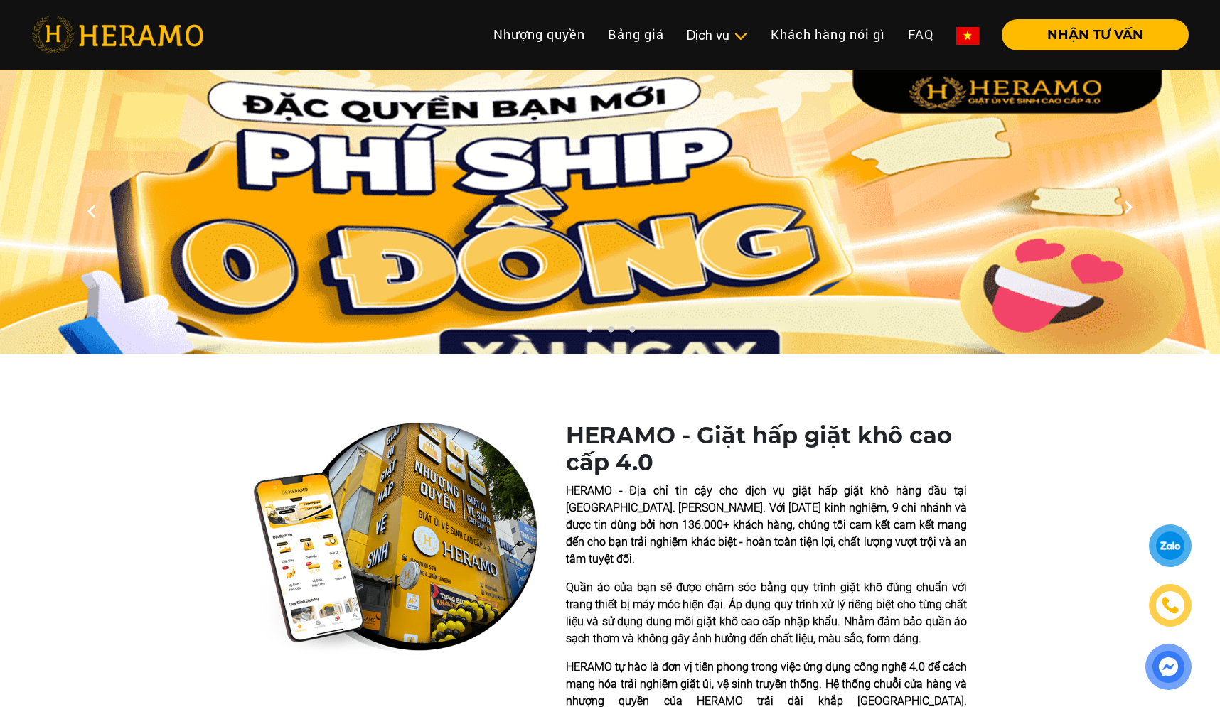 The image size is (1220, 707). Describe the element at coordinates (1170, 606) in the screenshot. I see `a: phone-icon` at that location.